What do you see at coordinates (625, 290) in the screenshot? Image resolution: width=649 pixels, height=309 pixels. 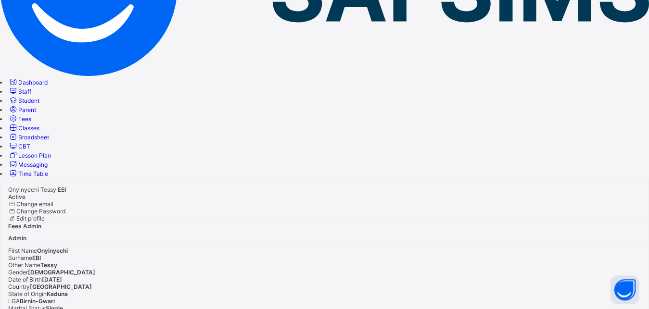 I see `button: Open asap` at bounding box center [625, 290].